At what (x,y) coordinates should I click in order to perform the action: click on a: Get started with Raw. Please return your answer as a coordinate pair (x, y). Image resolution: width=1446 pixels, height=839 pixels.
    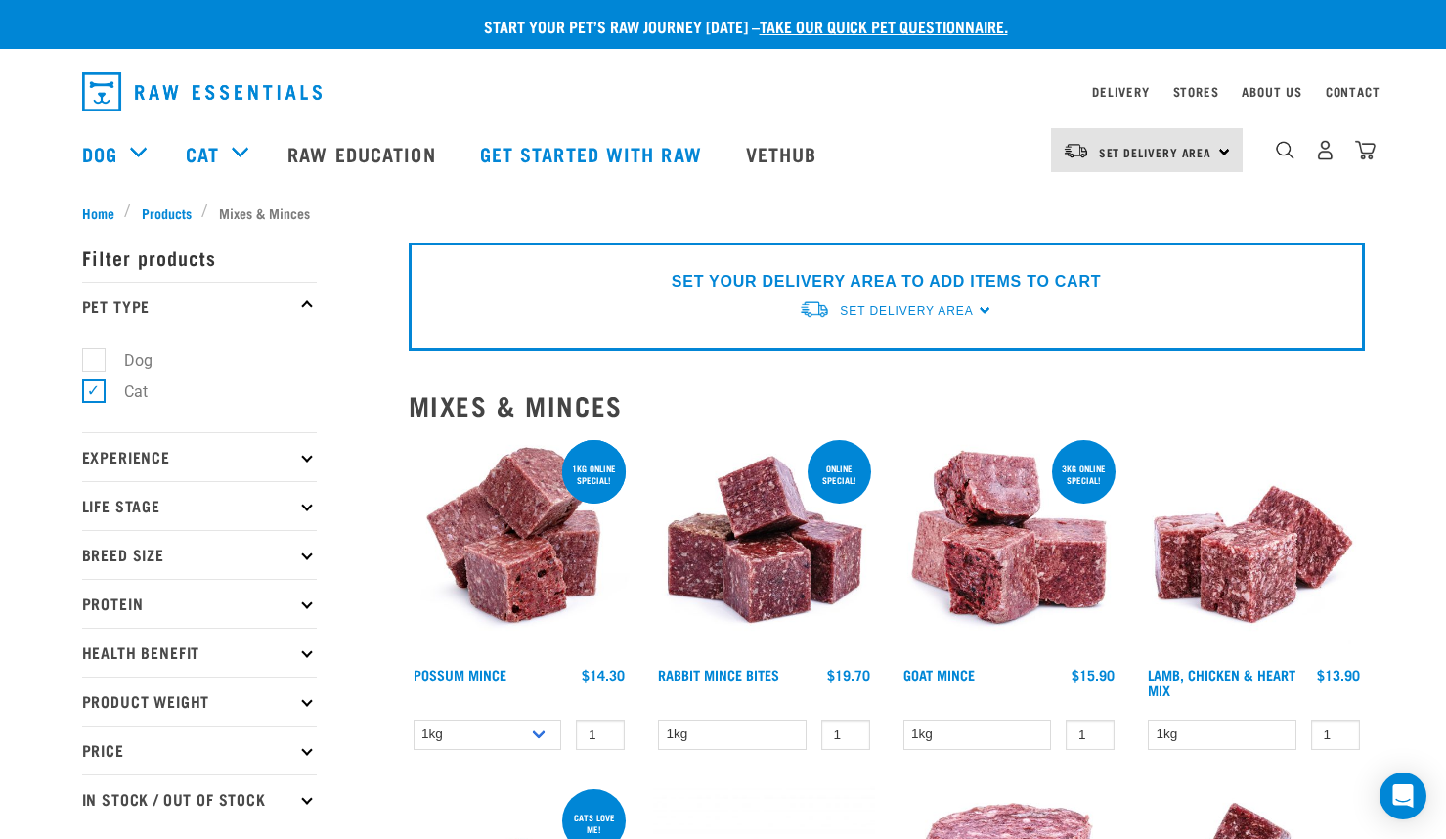
    Looking at the image, I should click on (593, 153).